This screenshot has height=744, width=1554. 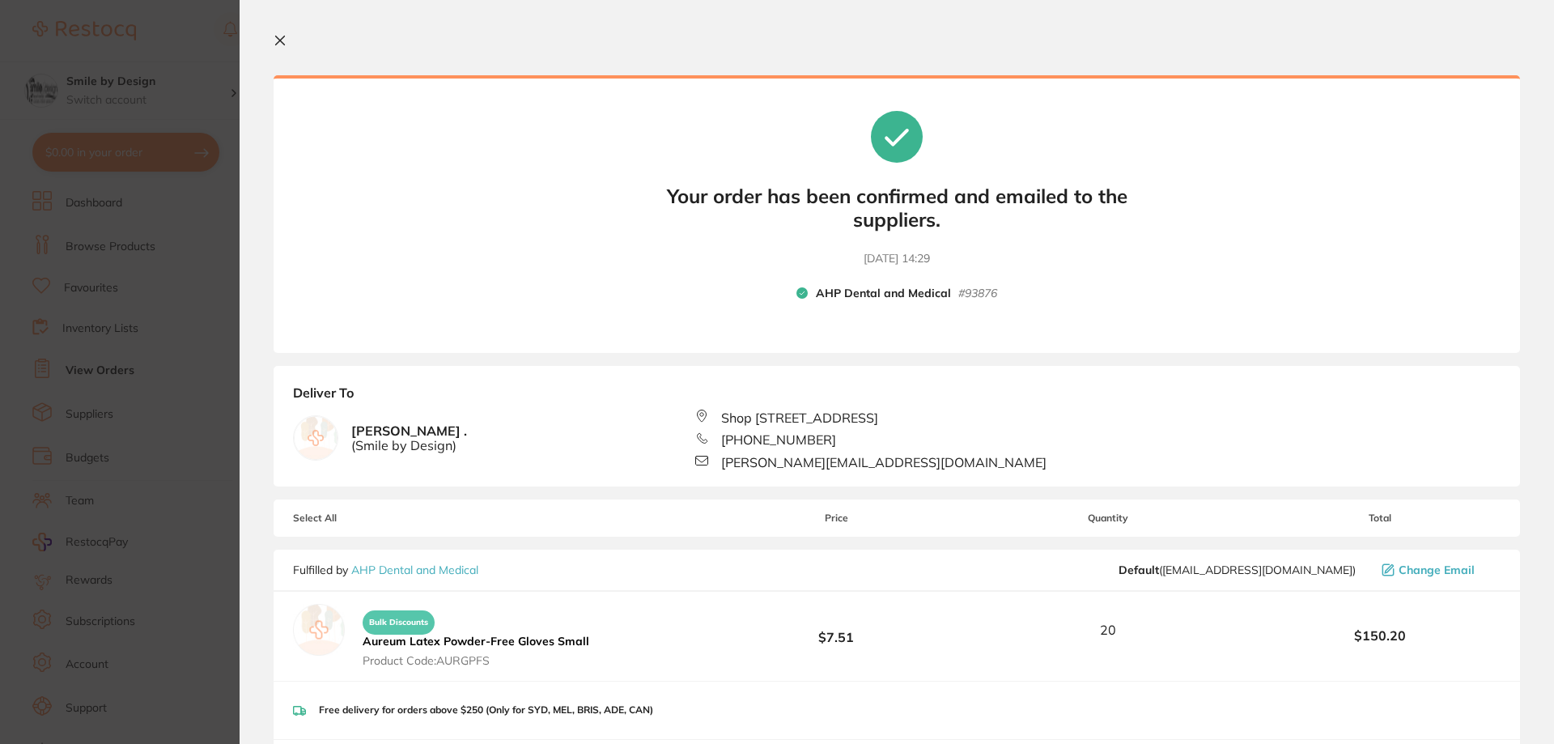 What do you see at coordinates (1436, 570) in the screenshot?
I see `span: Change Email` at bounding box center [1436, 570].